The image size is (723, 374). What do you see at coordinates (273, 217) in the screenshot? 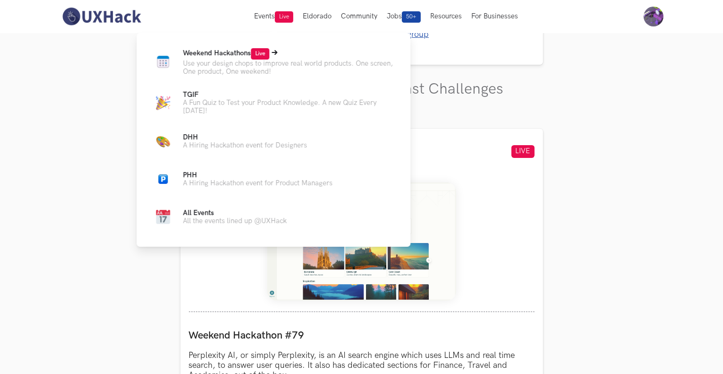
I see `a: CalendarAll EventsAll the events lined up @UXHack` at bounding box center [273, 217].